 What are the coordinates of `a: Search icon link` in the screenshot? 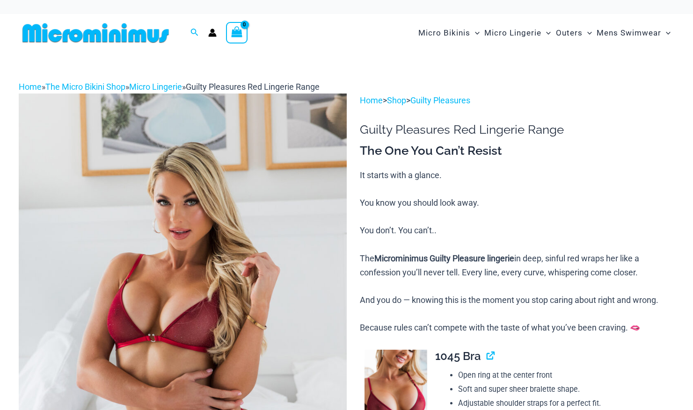 It's located at (195, 33).